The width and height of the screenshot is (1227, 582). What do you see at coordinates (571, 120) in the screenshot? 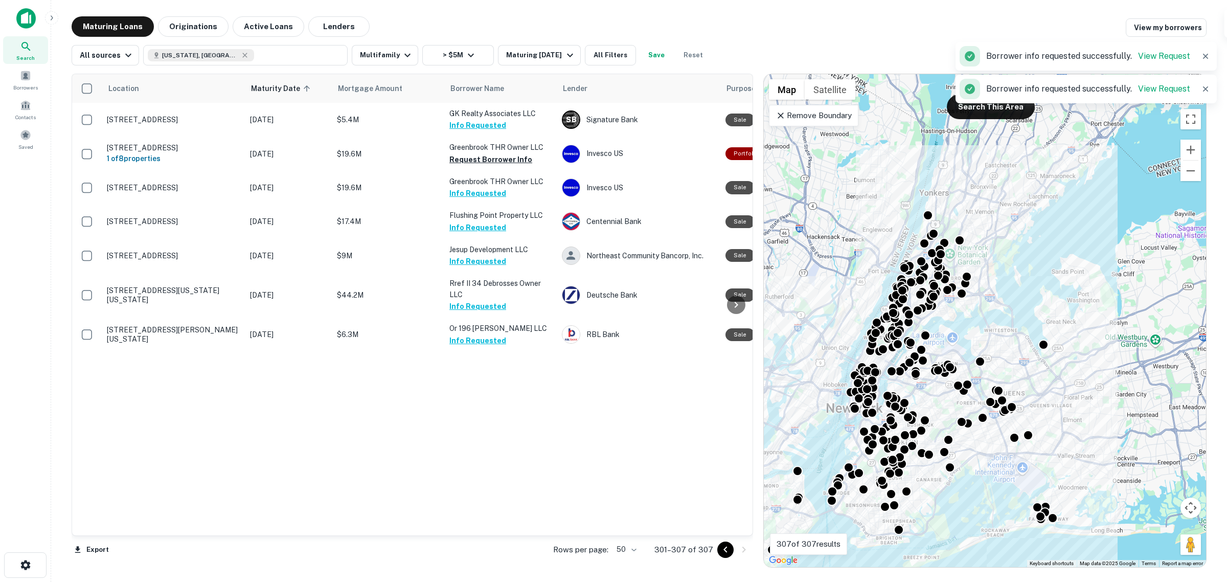
I see `p: S B` at bounding box center [571, 120].